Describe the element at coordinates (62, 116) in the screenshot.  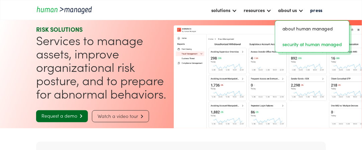
I see `a: Request a demo` at that location.